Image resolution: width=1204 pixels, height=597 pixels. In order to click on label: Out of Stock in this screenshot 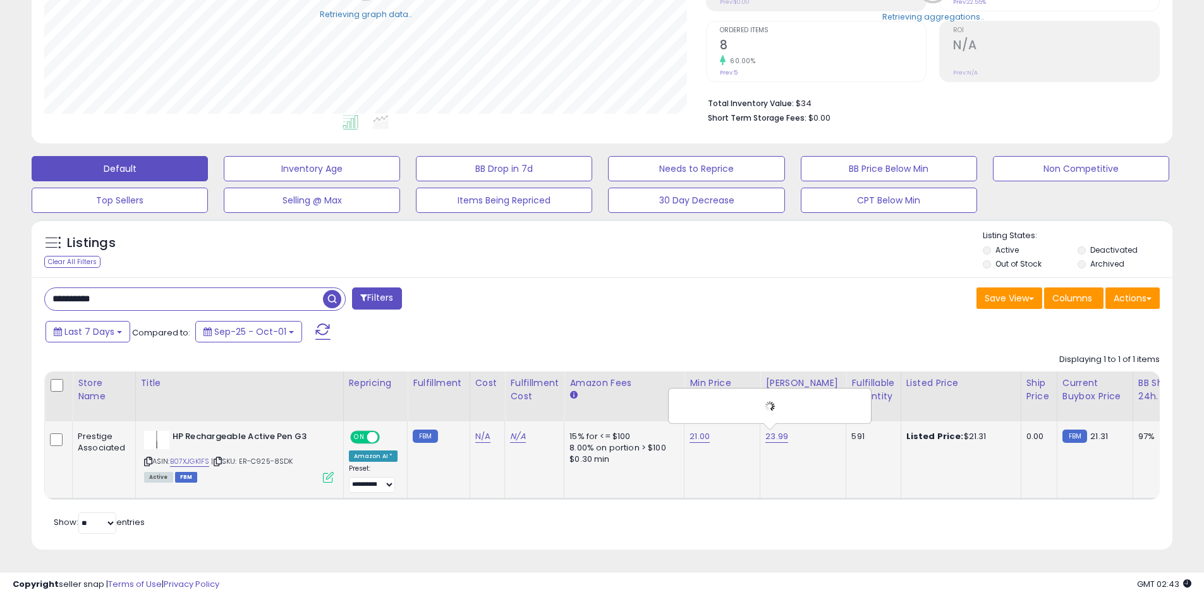, I will do `click(1018, 264)`.